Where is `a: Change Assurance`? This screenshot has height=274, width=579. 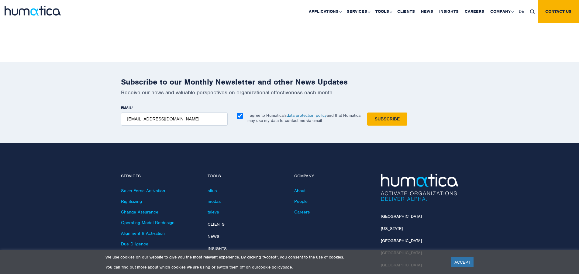 a: Change Assurance is located at coordinates (140, 212).